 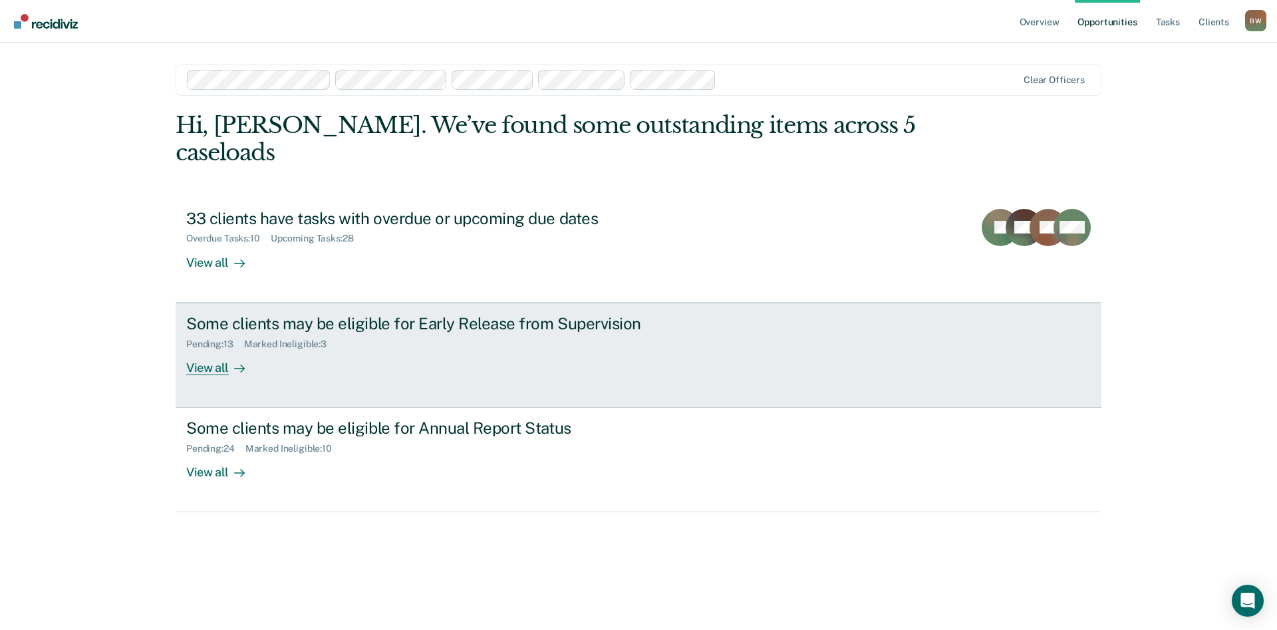 I want to click on a: Some clients may be eligible for Annual Report StatusPending:24Marked Ineligible:10View all, so click(x=639, y=460).